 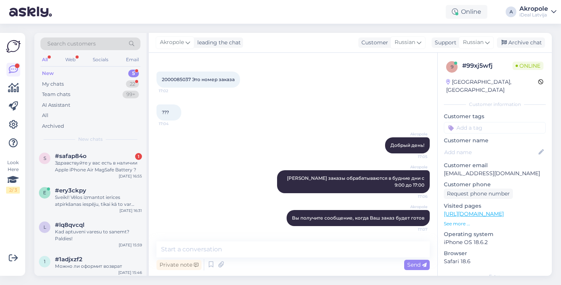 I want to click on p: Customer name, so click(x=495, y=140).